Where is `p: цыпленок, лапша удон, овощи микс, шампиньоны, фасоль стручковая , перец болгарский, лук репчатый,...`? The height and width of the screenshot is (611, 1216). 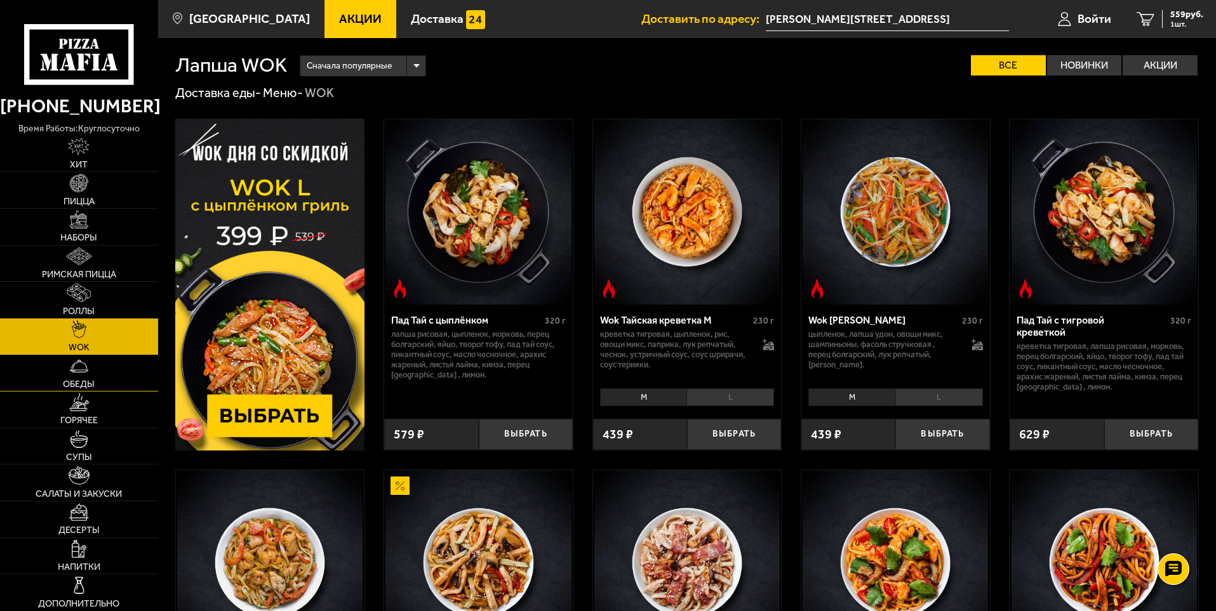
p: цыпленок, лапша удон, овощи микс, шампиньоны, фасоль стручковая , перец болгарский, лук репчатый,... is located at coordinates (883, 350).